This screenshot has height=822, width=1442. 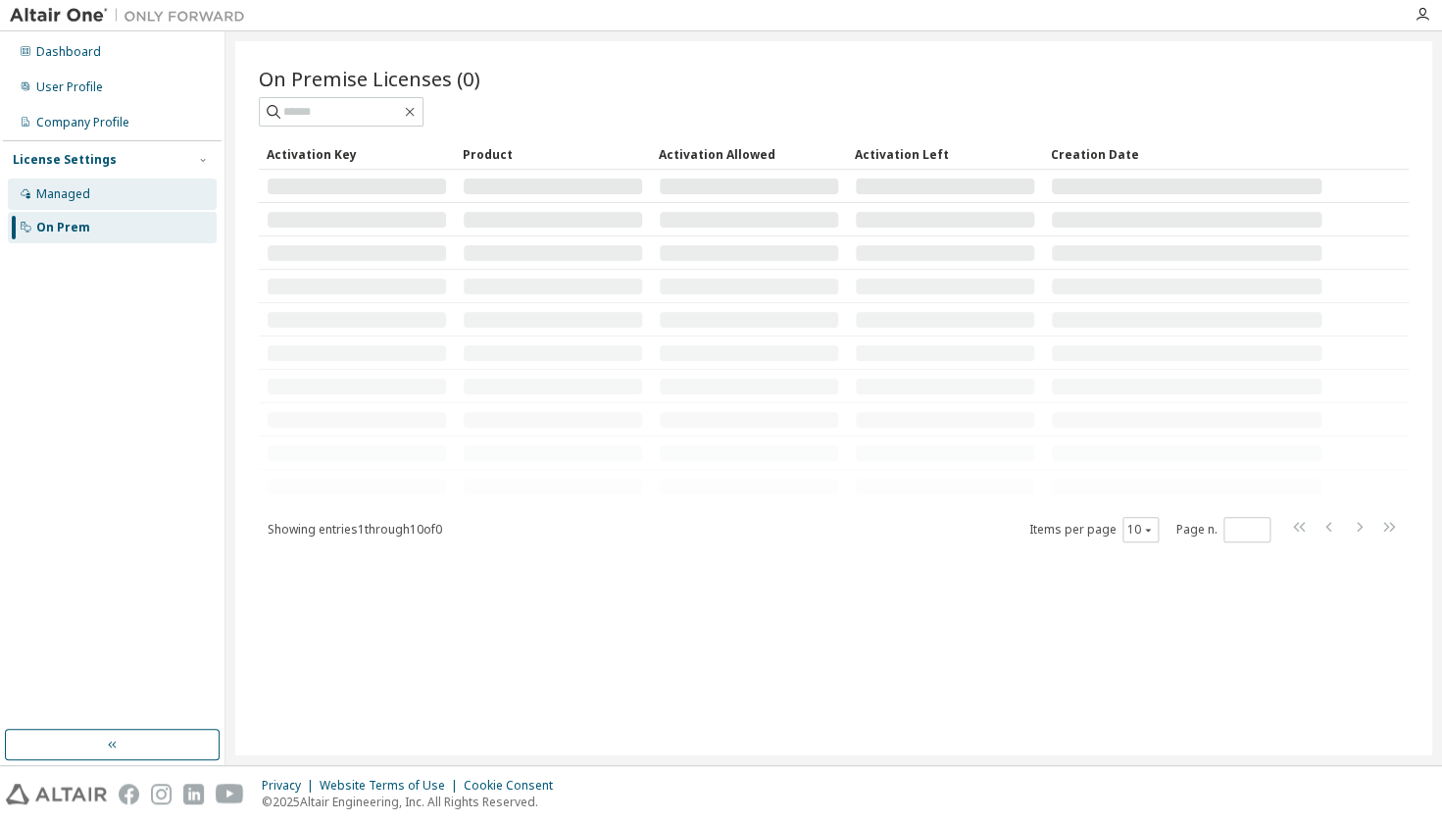 What do you see at coordinates (63, 227) in the screenshot?
I see `div: On Prem` at bounding box center [63, 227].